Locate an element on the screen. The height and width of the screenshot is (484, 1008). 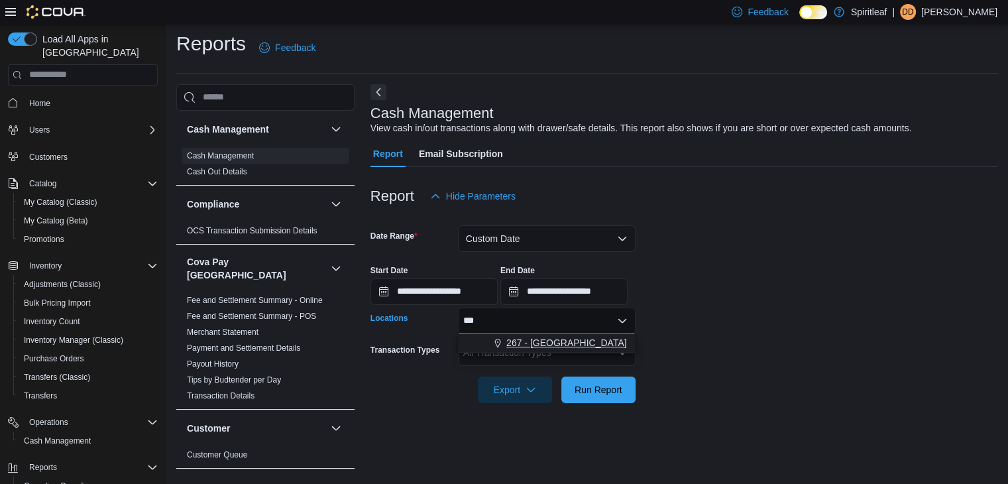
span: Merchant Statement is located at coordinates (223, 332).